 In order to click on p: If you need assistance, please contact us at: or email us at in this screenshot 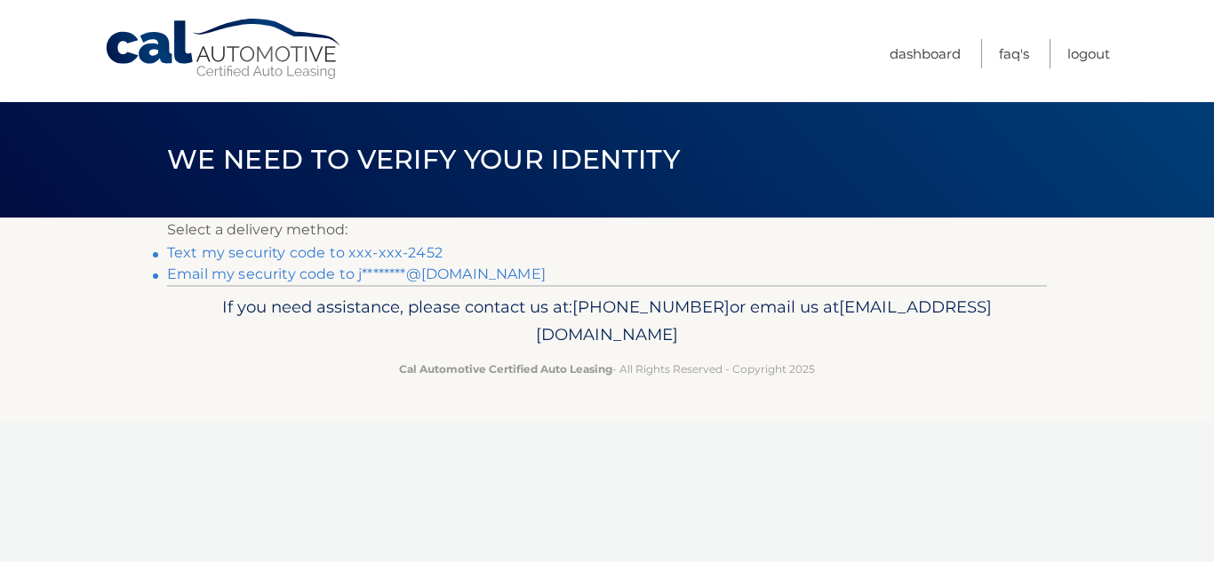, I will do `click(607, 322)`.